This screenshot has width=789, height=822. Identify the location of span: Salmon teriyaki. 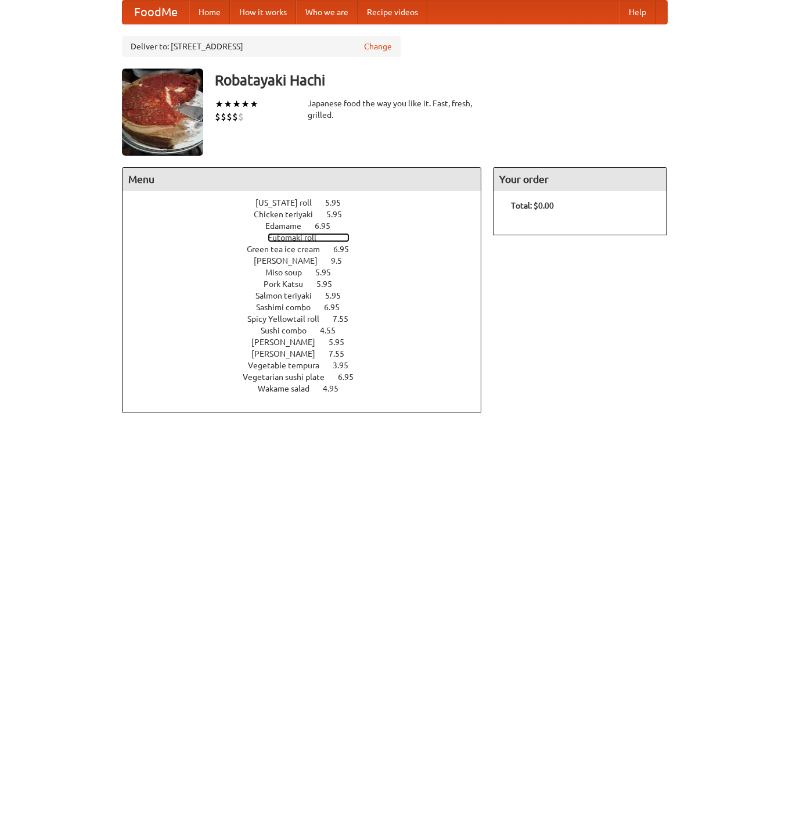
(289, 296).